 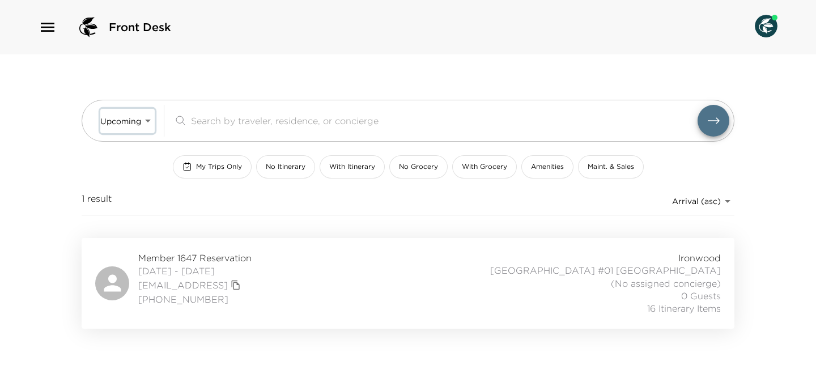 I want to click on input: Search by traveler, residence, or concierge, so click(x=444, y=120).